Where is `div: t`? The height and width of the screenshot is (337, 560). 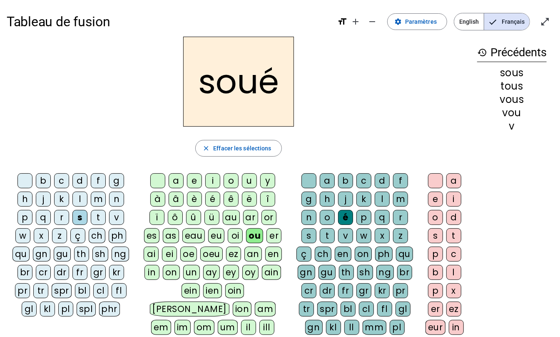
div: t is located at coordinates (327, 236).